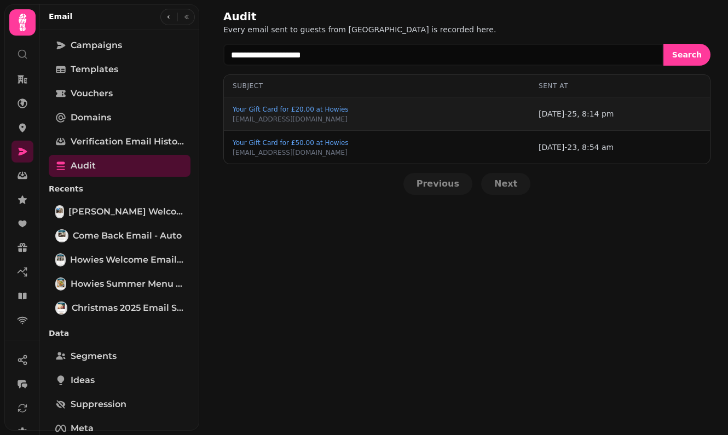 This screenshot has width=728, height=435. I want to click on a: Verification email history, so click(119, 142).